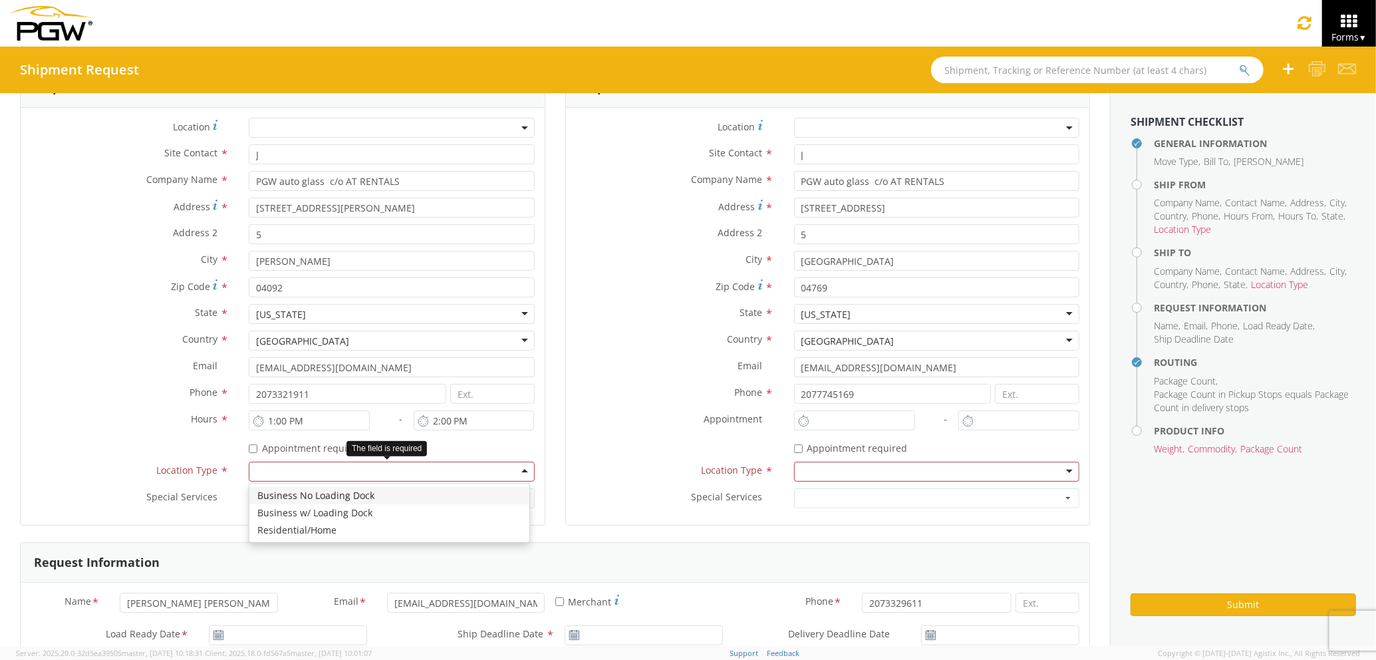  Describe the element at coordinates (1255, 184) in the screenshot. I see `h4: Ship From` at that location.